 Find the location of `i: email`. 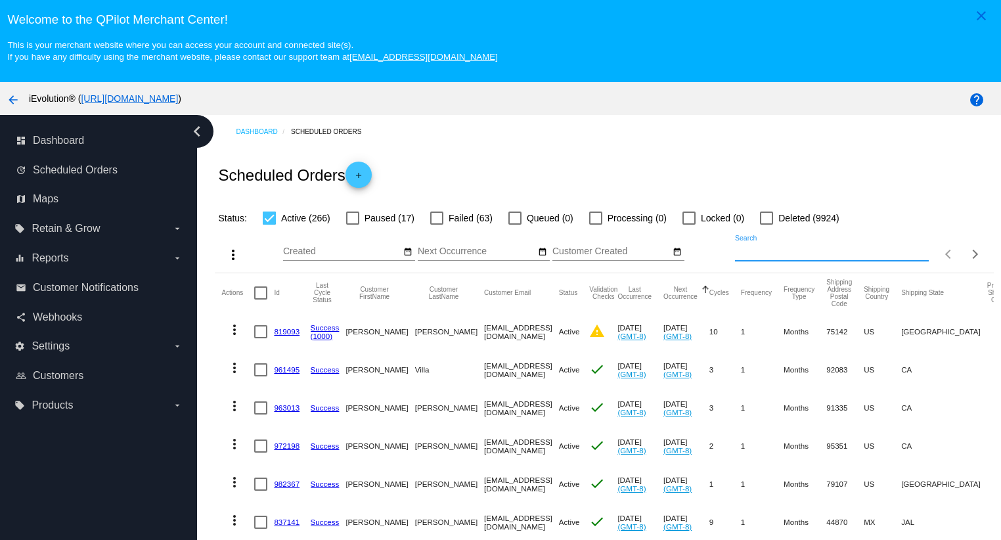

i: email is located at coordinates (21, 288).